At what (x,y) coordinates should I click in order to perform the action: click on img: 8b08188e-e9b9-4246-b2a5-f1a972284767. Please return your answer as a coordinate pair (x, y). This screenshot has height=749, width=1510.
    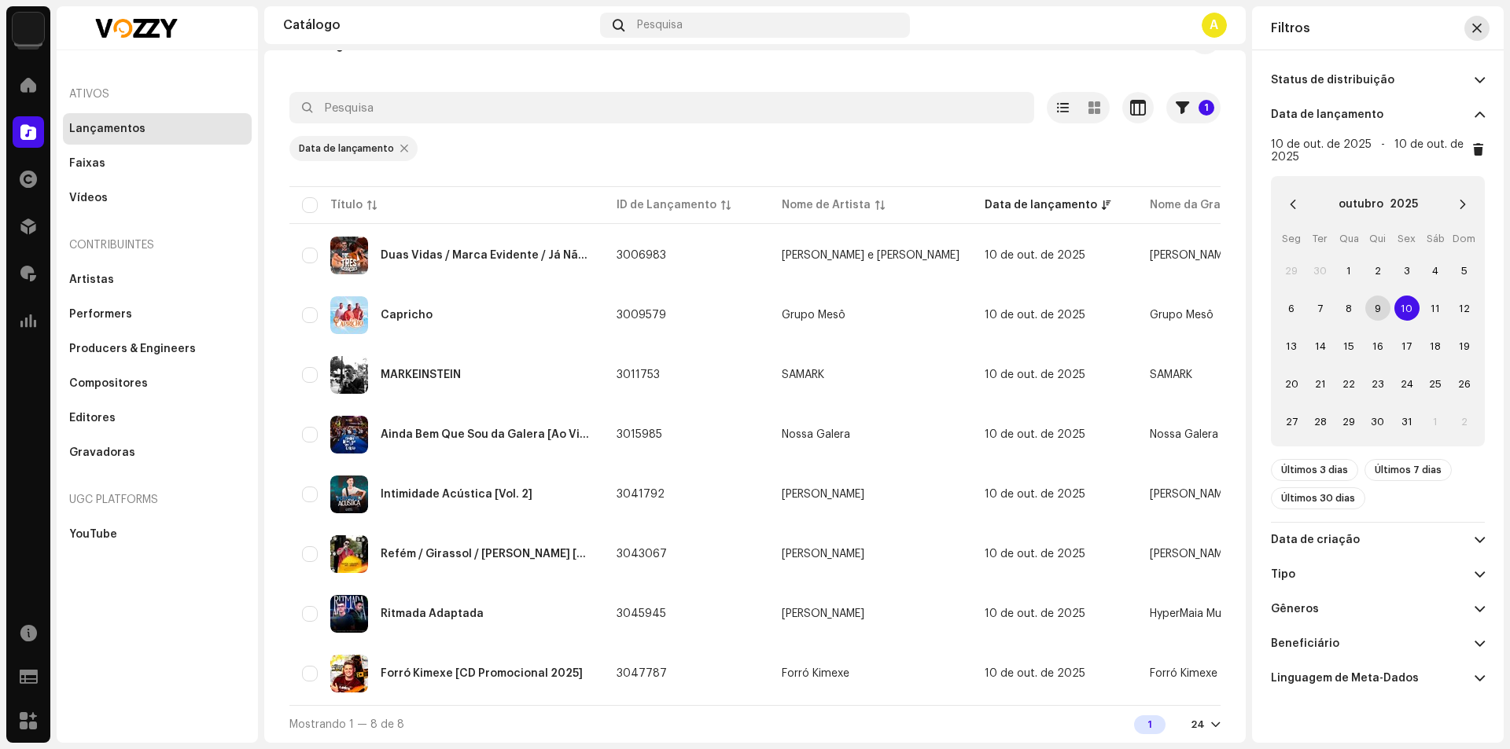
    Looking at the image, I should click on (349, 435).